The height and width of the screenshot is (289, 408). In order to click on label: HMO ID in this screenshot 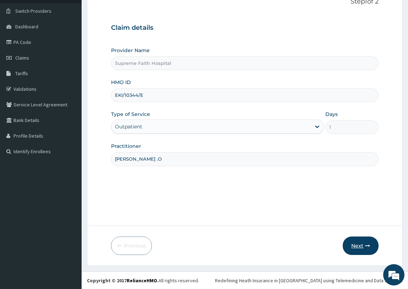, I will do `click(121, 82)`.